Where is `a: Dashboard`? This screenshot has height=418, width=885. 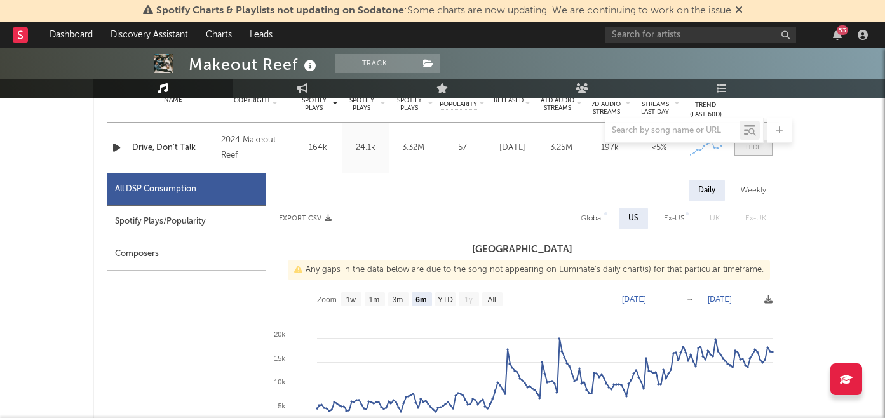
a: Dashboard is located at coordinates (71, 35).